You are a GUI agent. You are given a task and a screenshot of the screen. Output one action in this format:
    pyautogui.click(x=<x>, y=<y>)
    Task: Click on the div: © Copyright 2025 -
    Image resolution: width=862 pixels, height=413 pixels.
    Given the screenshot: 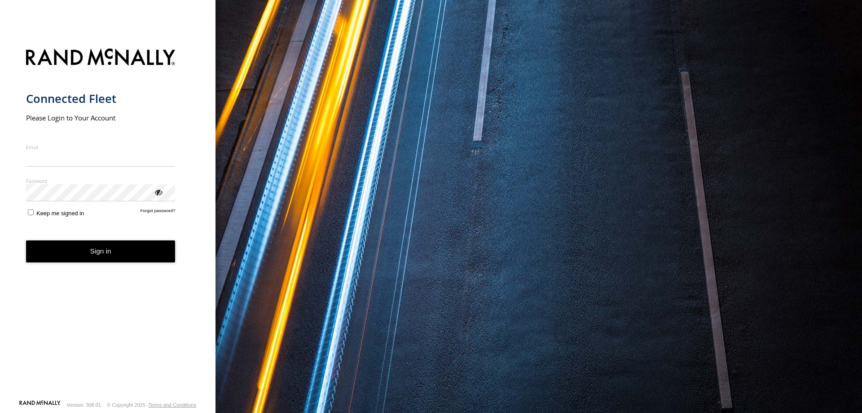 What is the action you would take?
    pyautogui.click(x=151, y=405)
    